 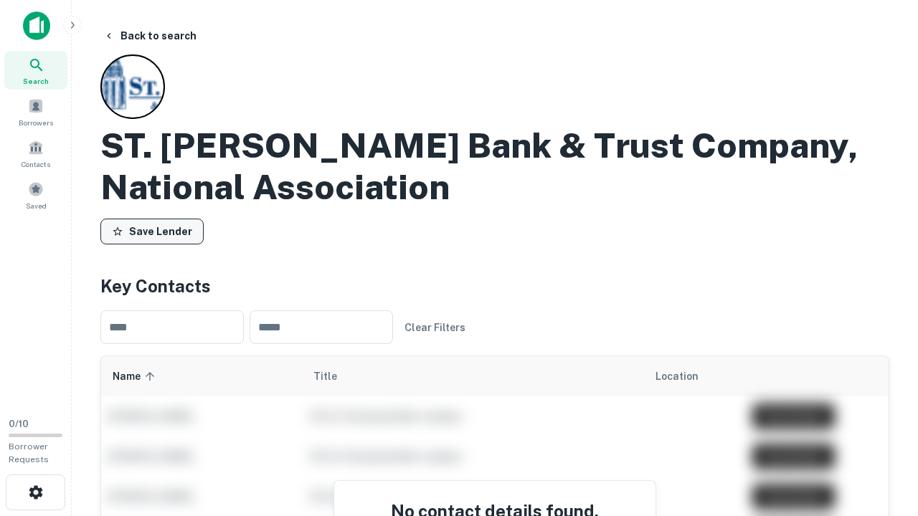 What do you see at coordinates (36, 112) in the screenshot?
I see `a: Borrowers` at bounding box center [36, 112].